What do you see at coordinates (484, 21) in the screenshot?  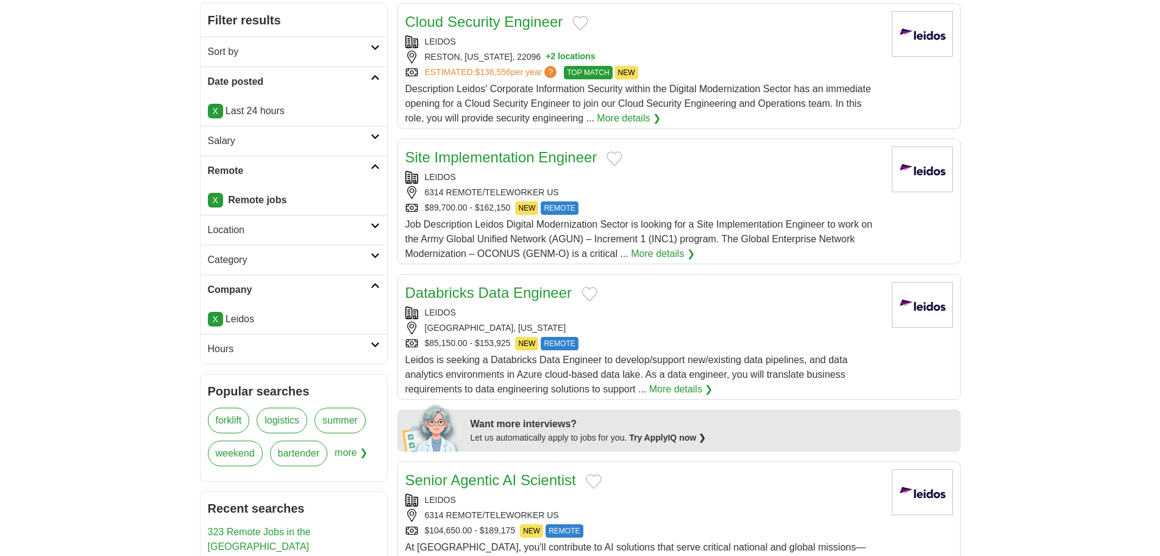 I see `a: Cloud Security Engineer` at bounding box center [484, 21].